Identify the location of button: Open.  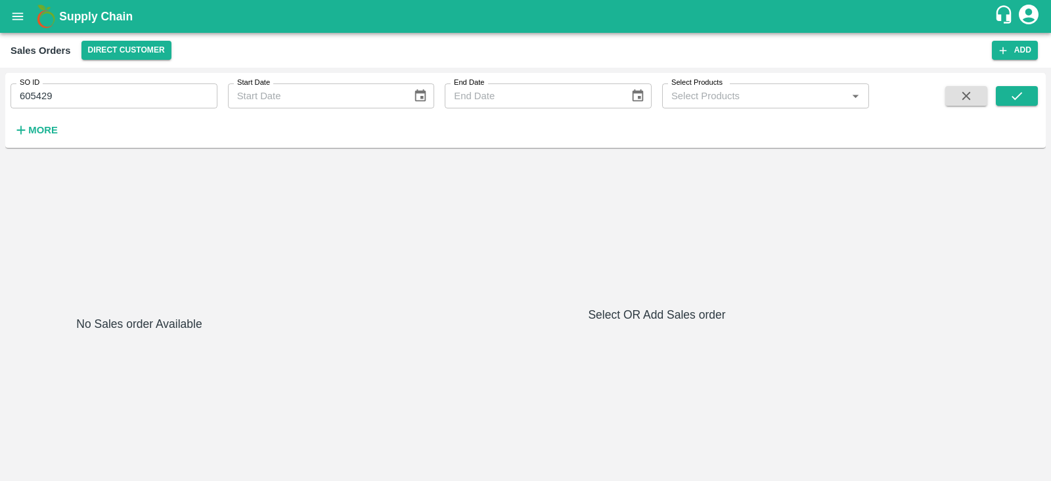
(855, 96).